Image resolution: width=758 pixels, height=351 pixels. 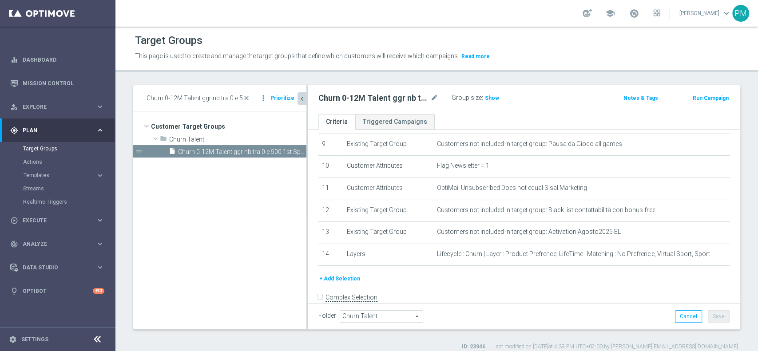 What do you see at coordinates (59, 221) in the screenshot?
I see `span: Execute` at bounding box center [59, 221].